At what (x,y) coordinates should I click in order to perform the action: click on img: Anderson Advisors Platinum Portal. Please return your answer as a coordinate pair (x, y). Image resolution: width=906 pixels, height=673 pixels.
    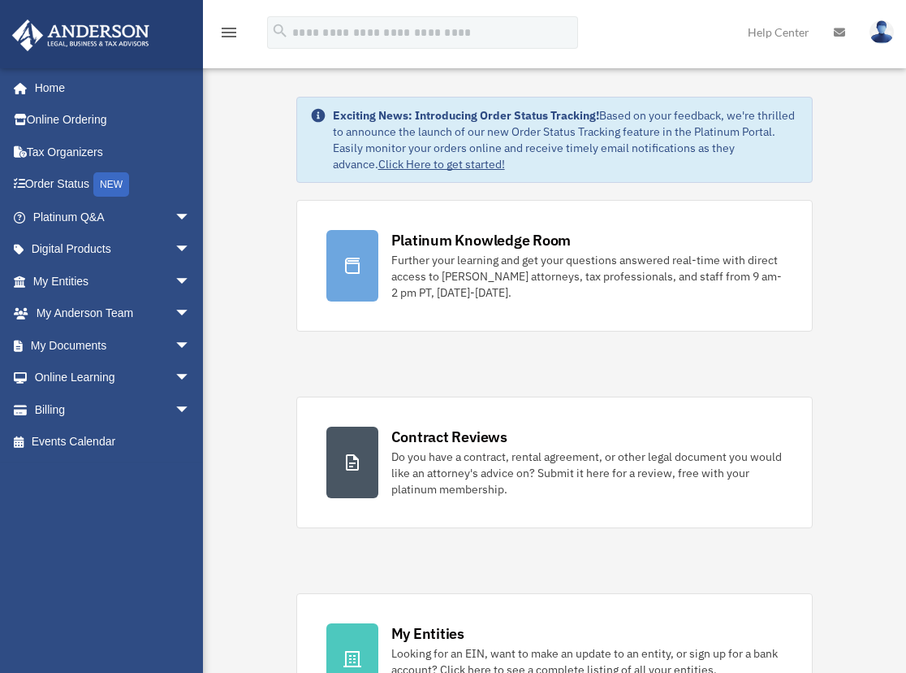
    Looking at the image, I should click on (80, 35).